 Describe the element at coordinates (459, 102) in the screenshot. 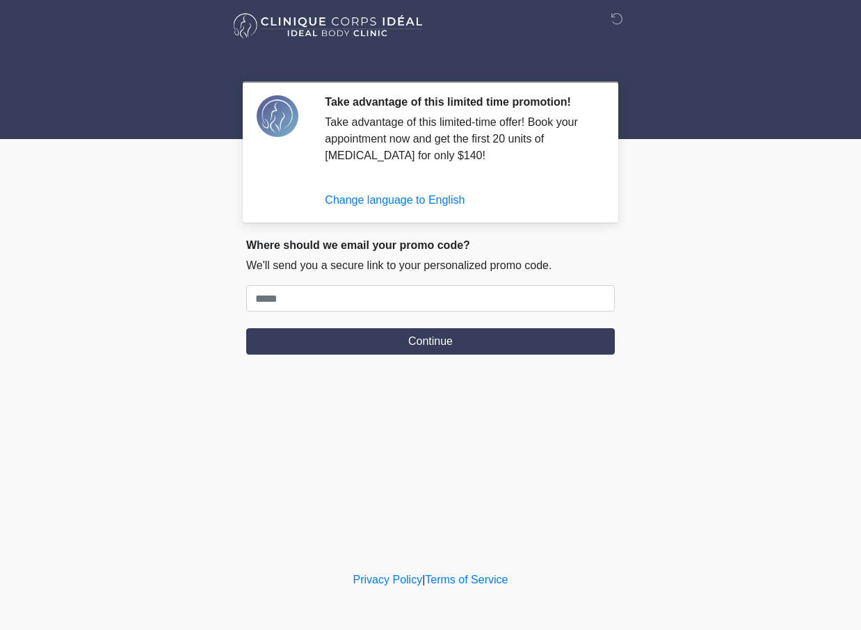

I see `h2: Take advantage of this limited time promotion!` at that location.